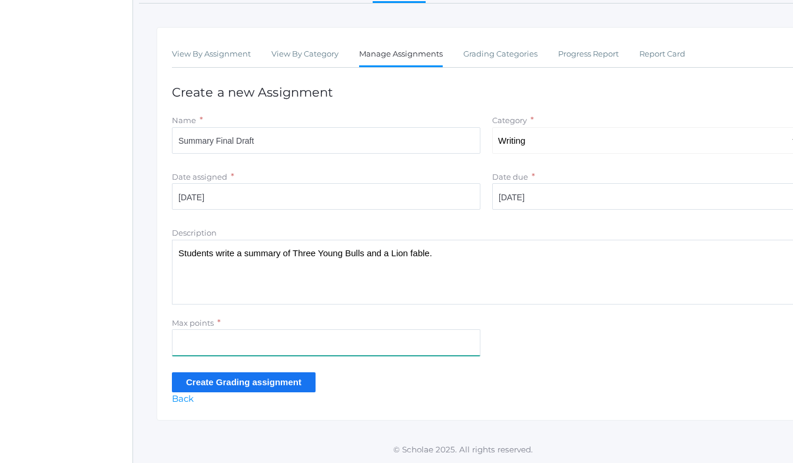 This screenshot has height=463, width=793. Describe the element at coordinates (463, 449) in the screenshot. I see `p: © Scholae 2025. All rights reserved.` at that location.